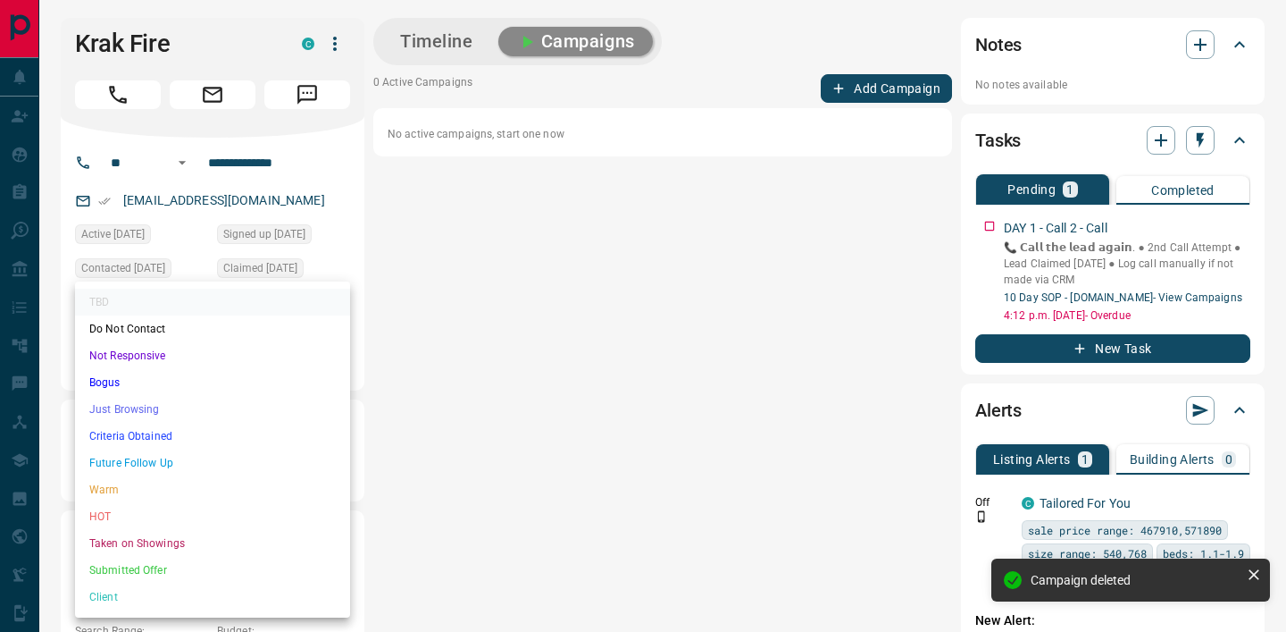  I want to click on li: Just Browsing, so click(213, 409).